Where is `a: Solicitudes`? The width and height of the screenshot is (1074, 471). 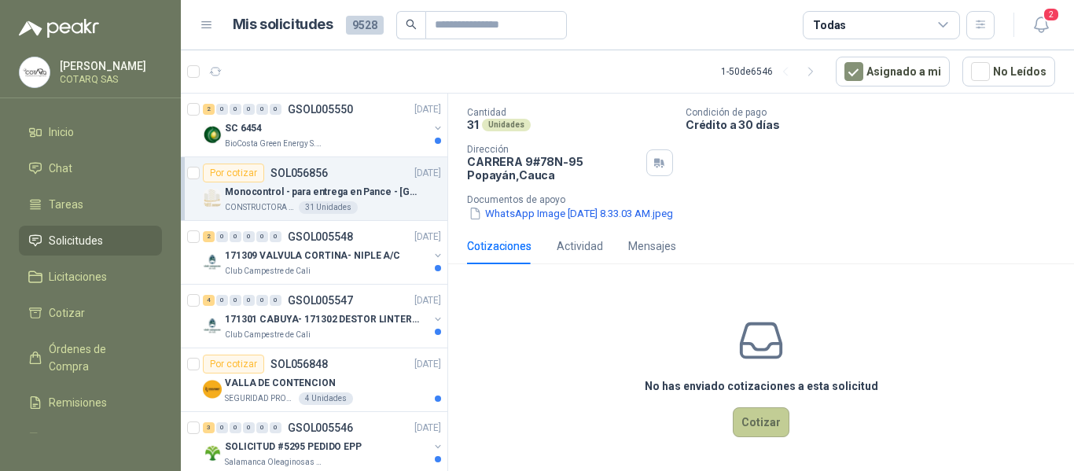 a: Solicitudes is located at coordinates (90, 241).